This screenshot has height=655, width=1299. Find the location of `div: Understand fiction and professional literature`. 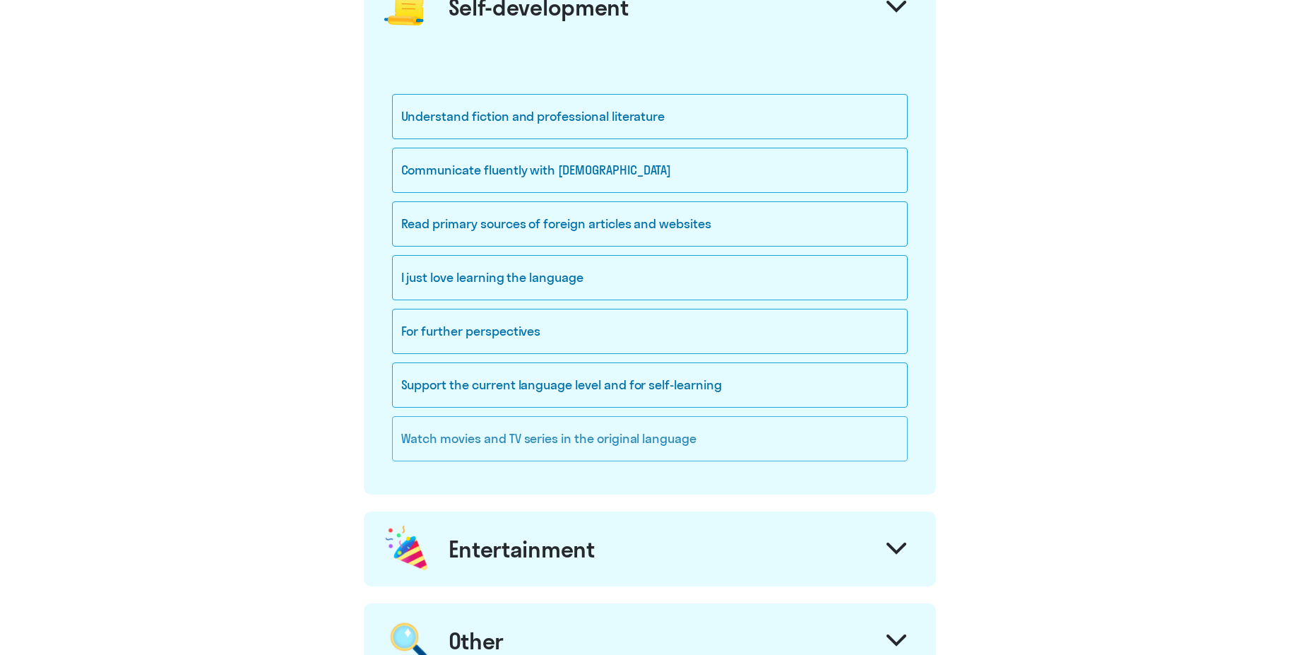

div: Understand fiction and professional literature is located at coordinates (650, 117).